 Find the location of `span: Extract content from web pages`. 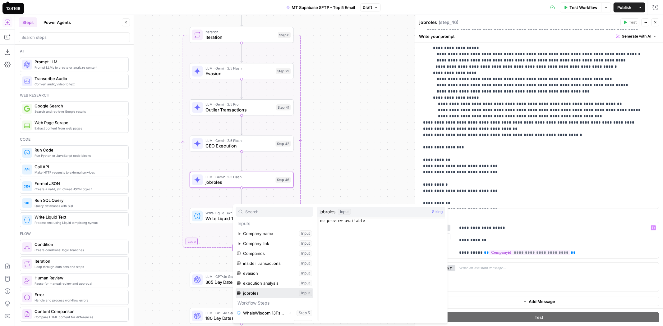

span: Extract content from web pages is located at coordinates (79, 128).